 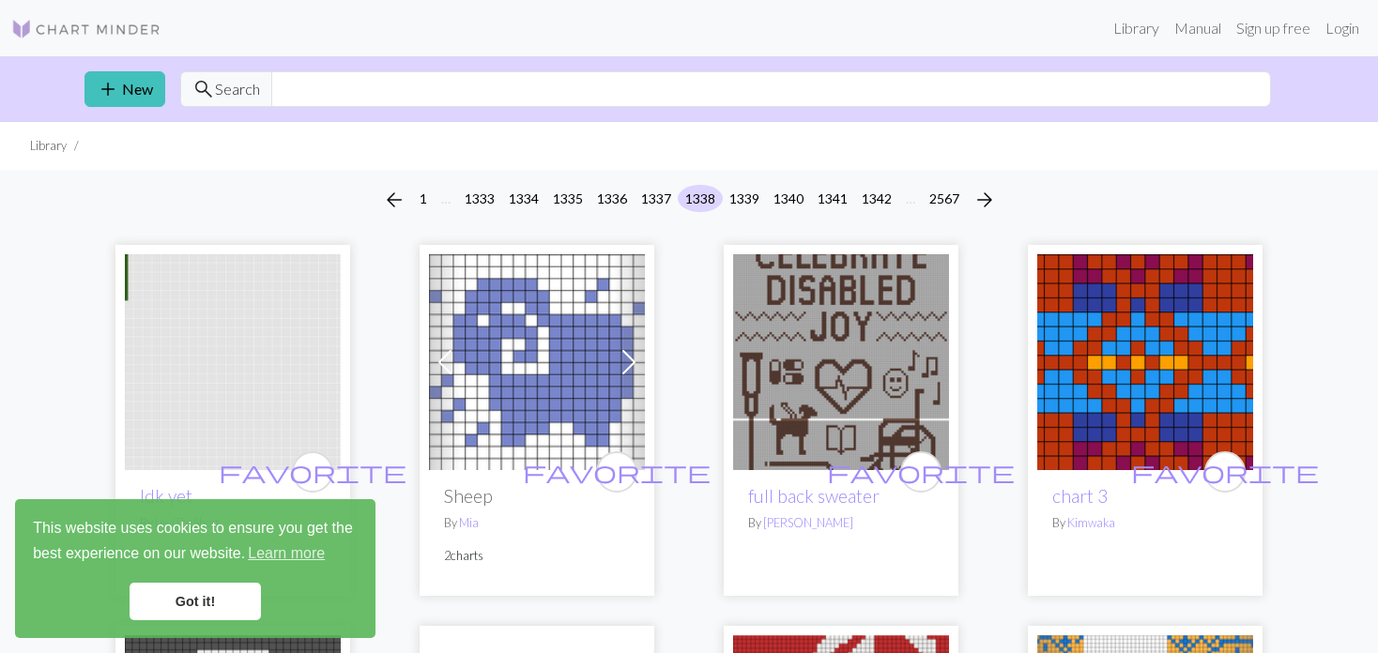 What do you see at coordinates (125, 89) in the screenshot?
I see `a: New` at bounding box center [125, 89].